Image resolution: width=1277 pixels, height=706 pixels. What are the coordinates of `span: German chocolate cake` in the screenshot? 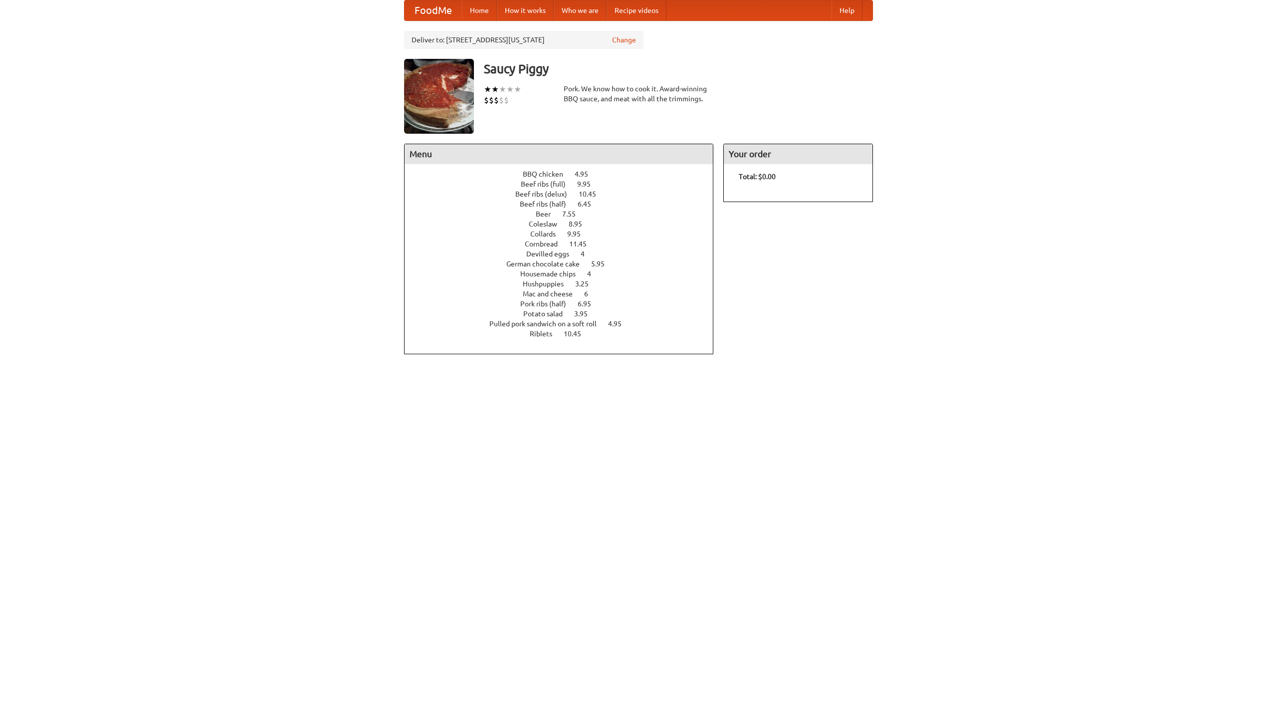 It's located at (548, 264).